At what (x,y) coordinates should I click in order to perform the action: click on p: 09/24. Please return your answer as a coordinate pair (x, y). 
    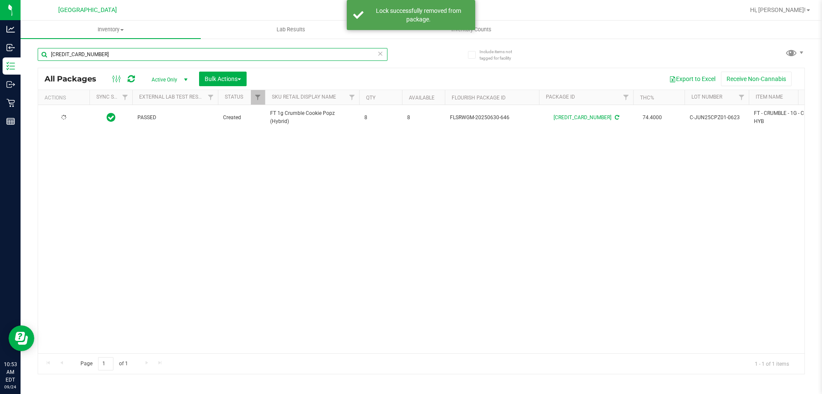
    Looking at the image, I should click on (10, 386).